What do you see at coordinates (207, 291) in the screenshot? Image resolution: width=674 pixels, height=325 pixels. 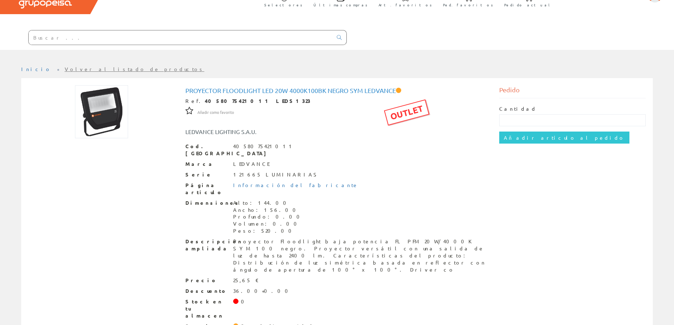 I see `span: Descuento` at bounding box center [207, 291].